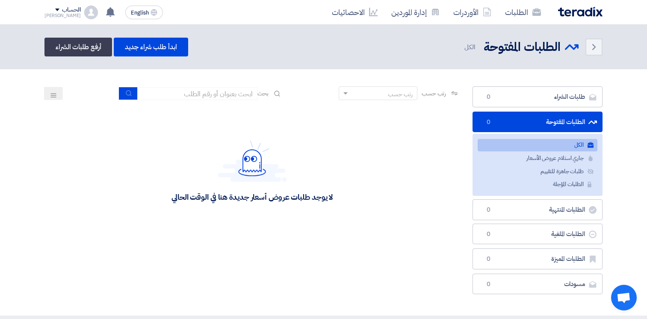 The image size is (647, 319). Describe the element at coordinates (140, 13) in the screenshot. I see `span: English` at that location.